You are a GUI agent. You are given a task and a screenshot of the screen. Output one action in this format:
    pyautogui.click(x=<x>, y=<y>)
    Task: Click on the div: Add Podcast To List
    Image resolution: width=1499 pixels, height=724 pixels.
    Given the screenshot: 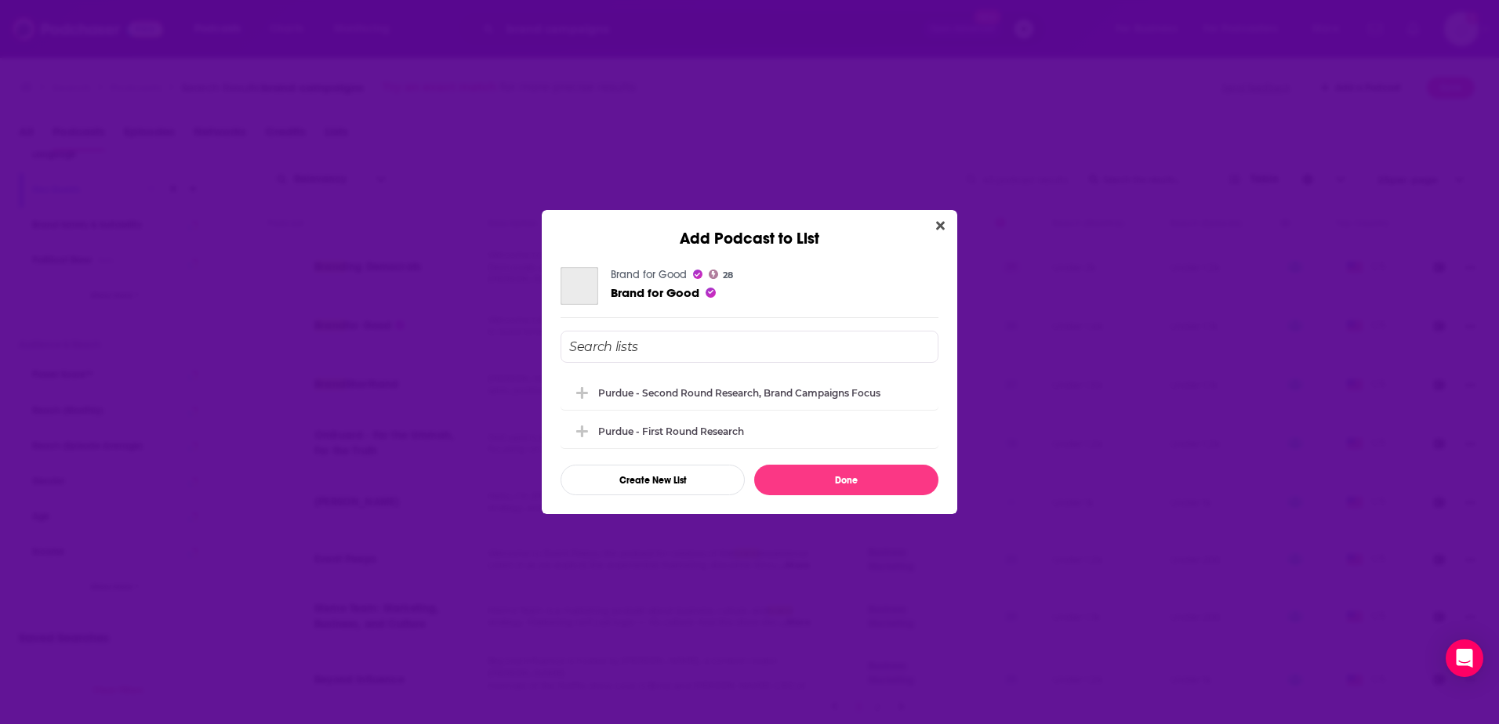 What is the action you would take?
    pyautogui.click(x=749, y=413)
    